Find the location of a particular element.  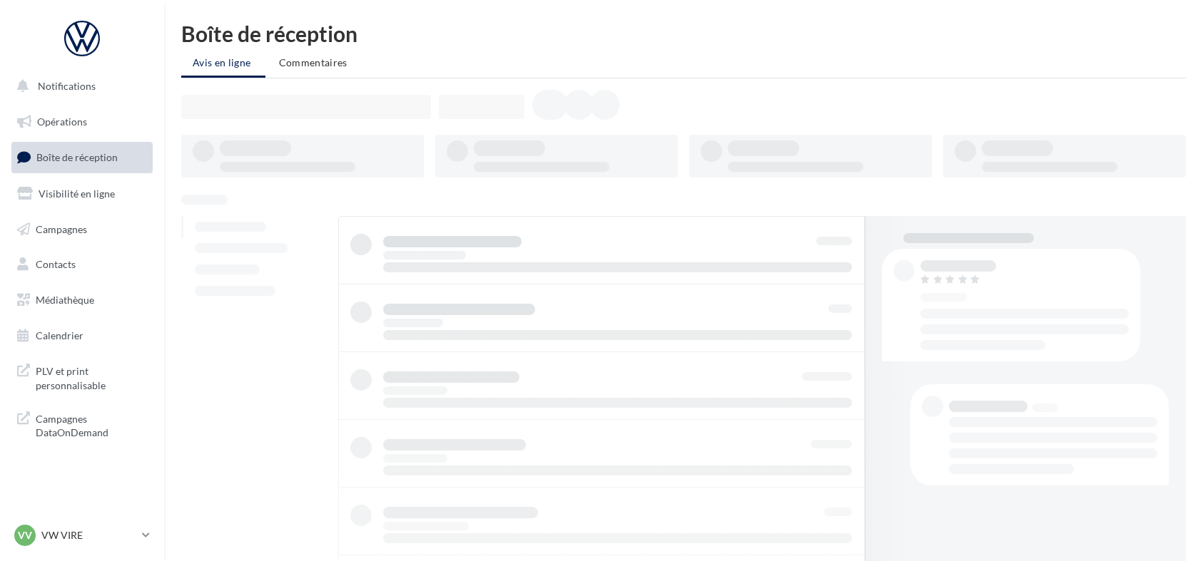

span: PLV et print personnalisable is located at coordinates (91, 377).